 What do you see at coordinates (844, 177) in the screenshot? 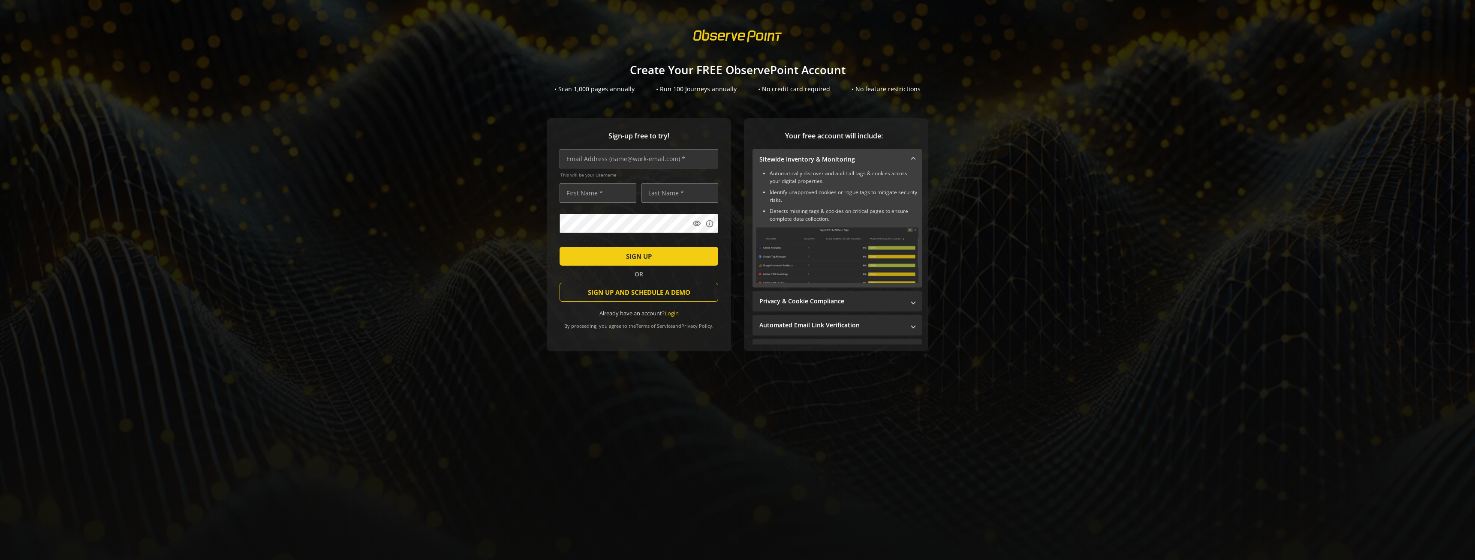
I see `li: Automatically discover and audit all tags & cookies across your digital properties.` at bounding box center [844, 177].